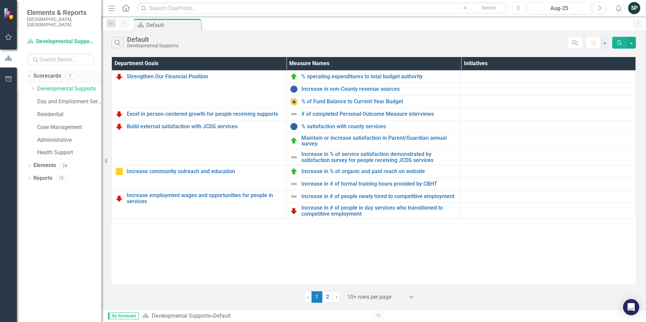 The height and width of the screenshot is (322, 646). What do you see at coordinates (47, 76) in the screenshot?
I see `a: Scorecards` at bounding box center [47, 76].